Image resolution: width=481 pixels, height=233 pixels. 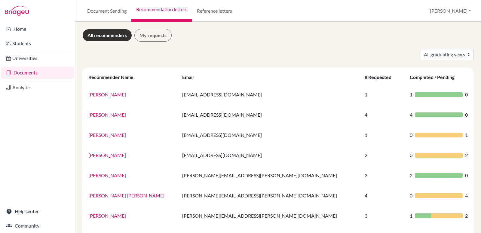 What do you see at coordinates (381, 77) in the screenshot?
I see `div: # Requested` at bounding box center [381, 77].